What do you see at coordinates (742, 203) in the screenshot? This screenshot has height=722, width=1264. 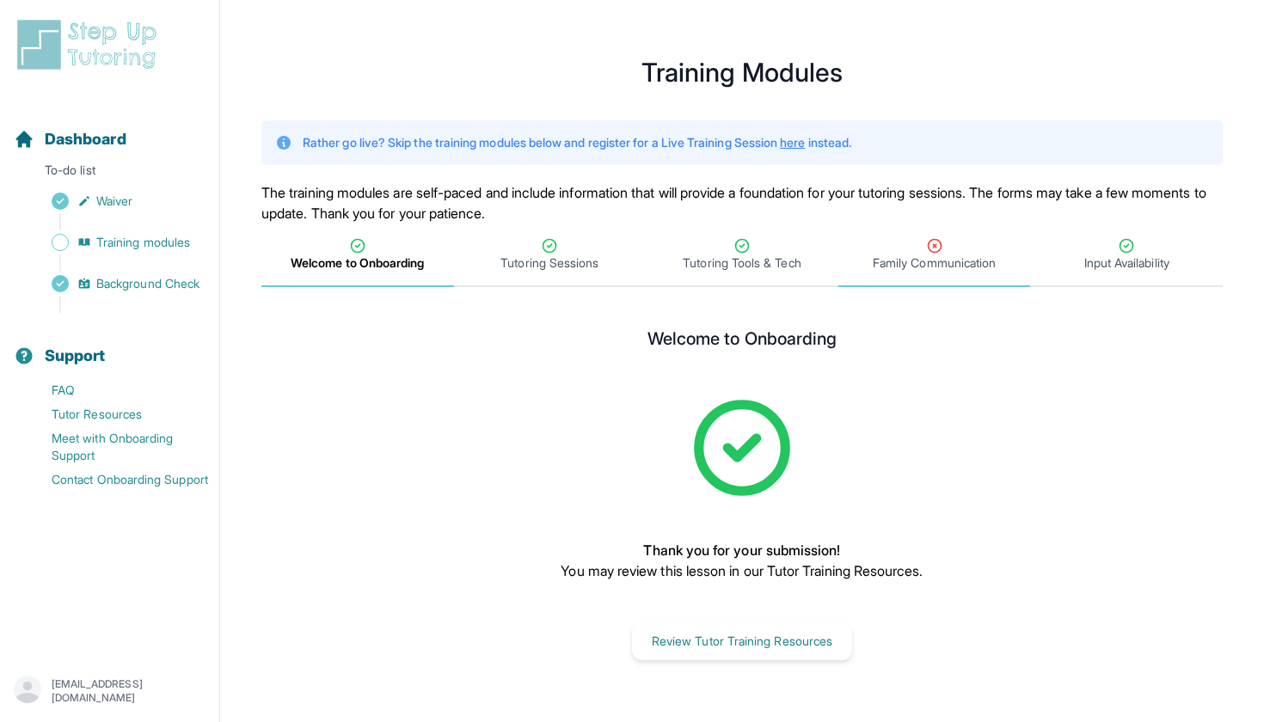 I see `p: The training modules are self-paced and include information that will provide a foundation for yo...` at bounding box center [742, 203].